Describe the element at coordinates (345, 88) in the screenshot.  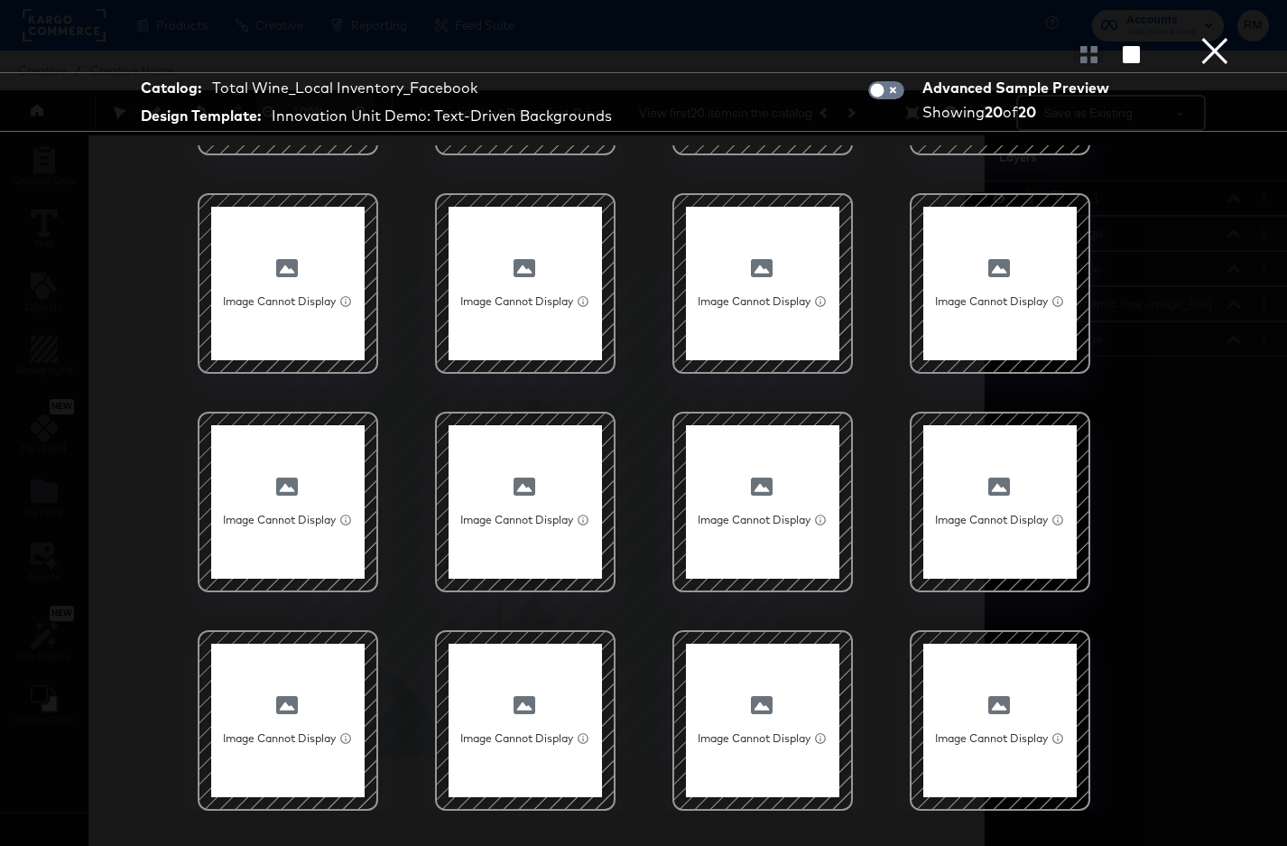
I see `div: Total Wine_Local Inventory_Facebook` at that location.